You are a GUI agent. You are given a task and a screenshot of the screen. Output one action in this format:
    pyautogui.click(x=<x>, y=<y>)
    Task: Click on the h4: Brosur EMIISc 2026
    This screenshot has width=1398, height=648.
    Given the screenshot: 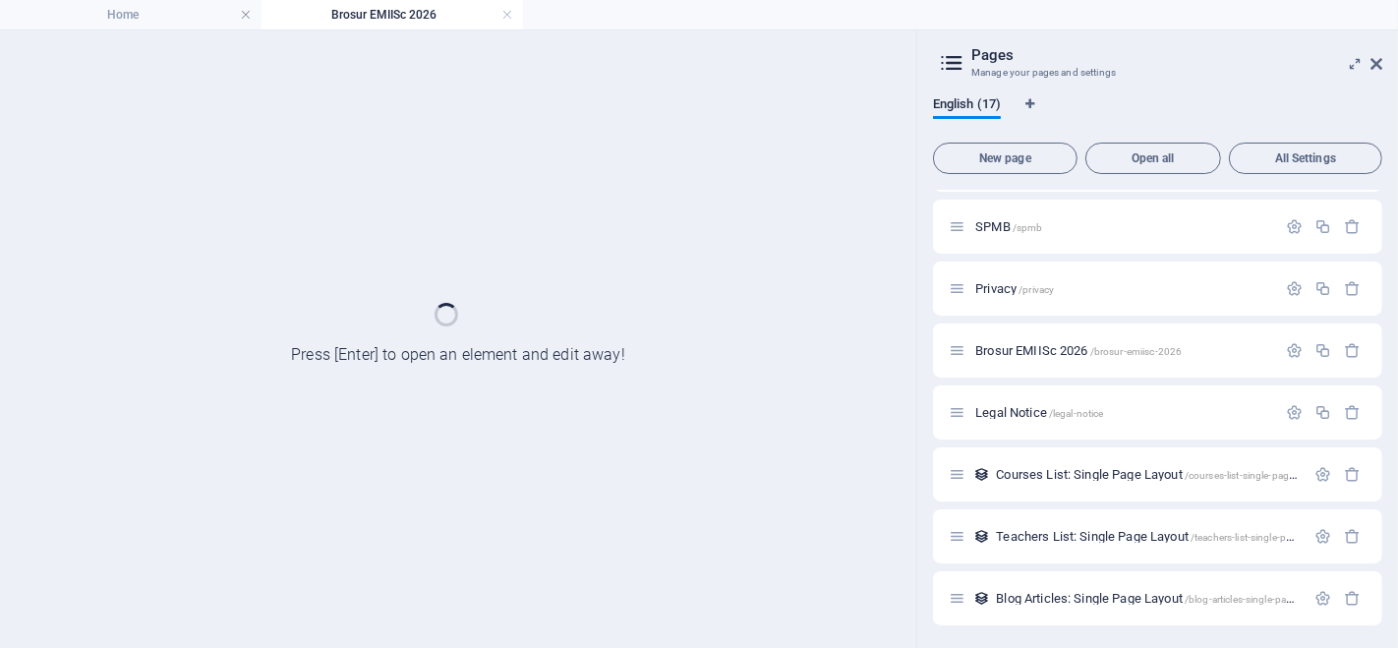 What is the action you would take?
    pyautogui.click(x=392, y=15)
    